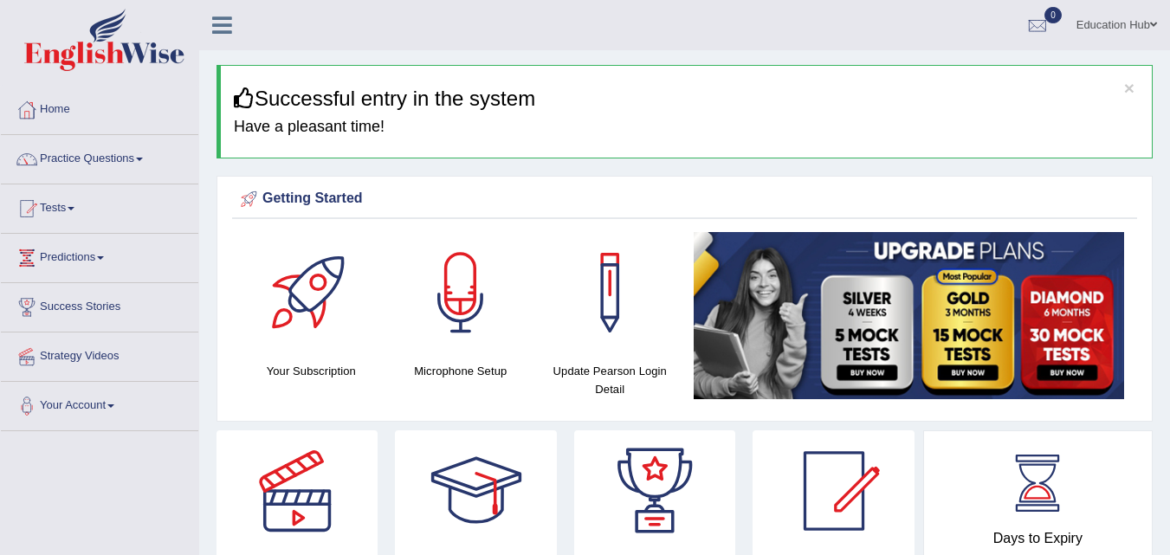 The height and width of the screenshot is (555, 1170). I want to click on a: Tests, so click(100, 206).